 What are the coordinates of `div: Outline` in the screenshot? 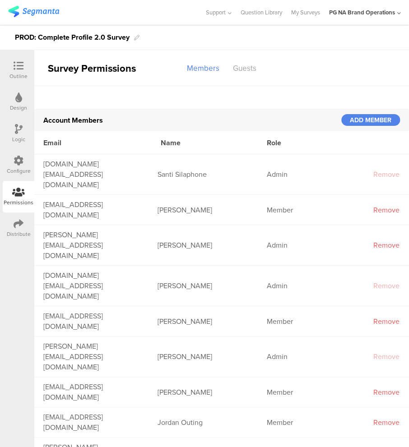 It's located at (18, 76).